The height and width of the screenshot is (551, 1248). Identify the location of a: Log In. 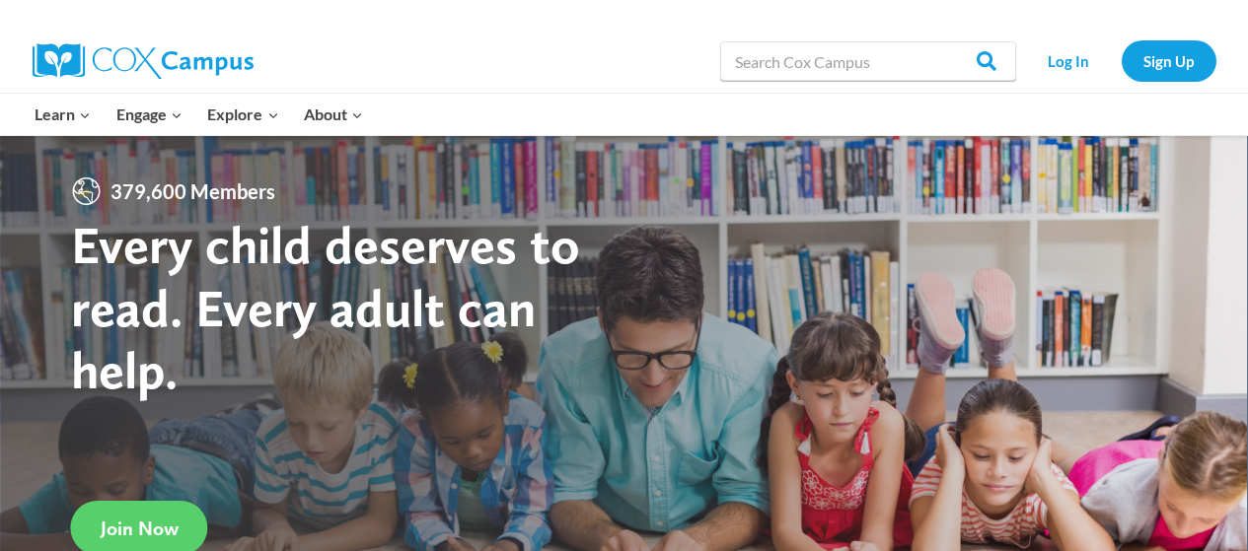
(1068, 60).